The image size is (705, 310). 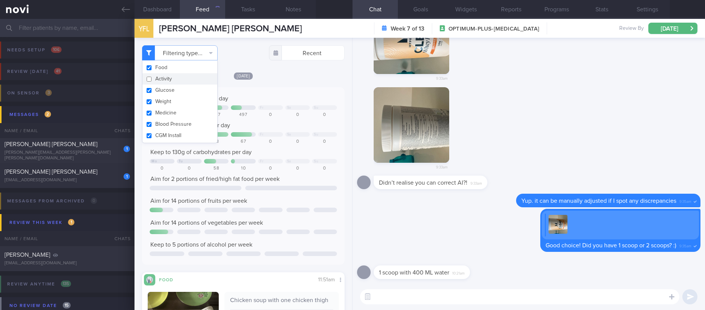 What do you see at coordinates (180, 79) in the screenshot?
I see `button: Activity` at bounding box center [180, 79].